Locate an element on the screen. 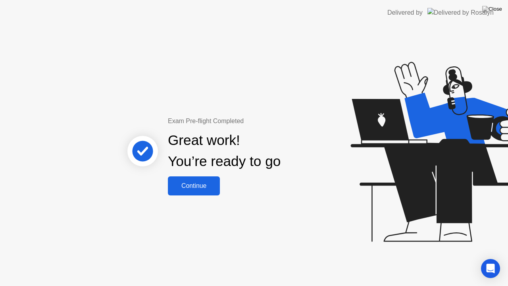 The image size is (508, 286). div: Exam Pre-flight Completed is located at coordinates (250, 121).